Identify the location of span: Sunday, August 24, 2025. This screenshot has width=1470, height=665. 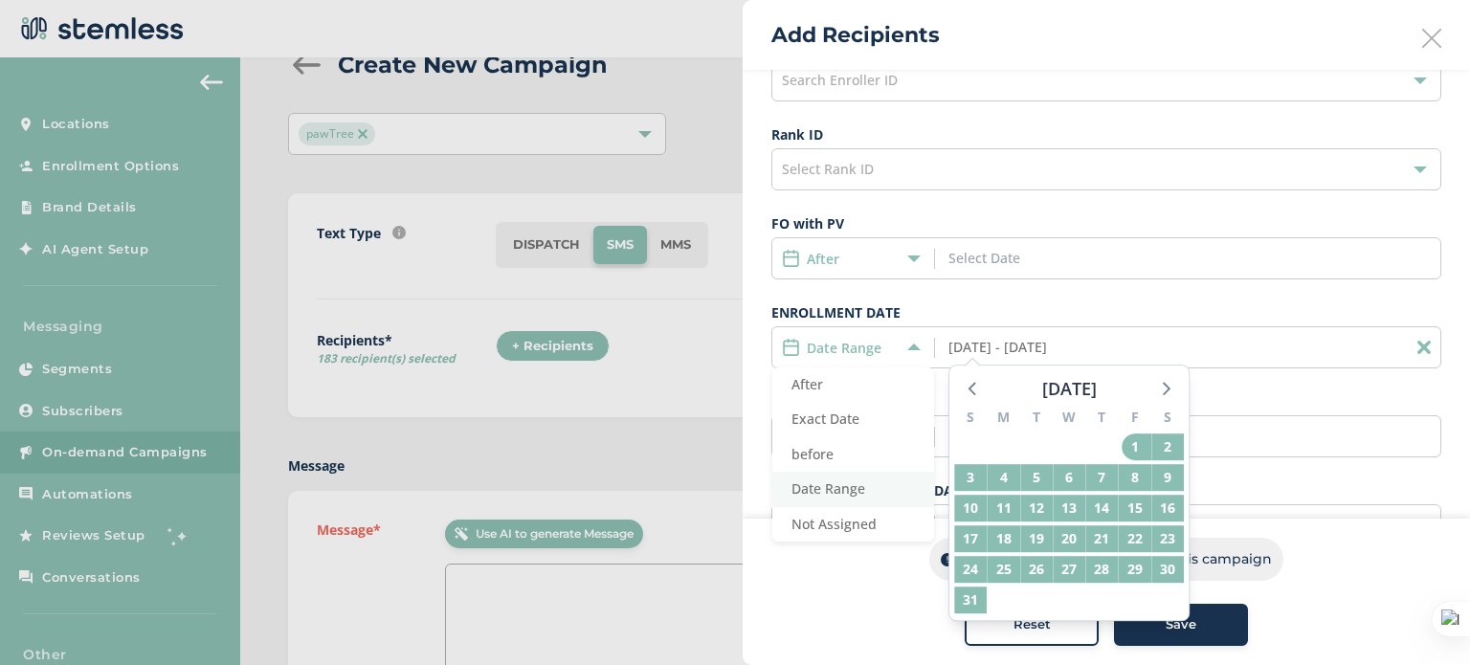
(971, 570).